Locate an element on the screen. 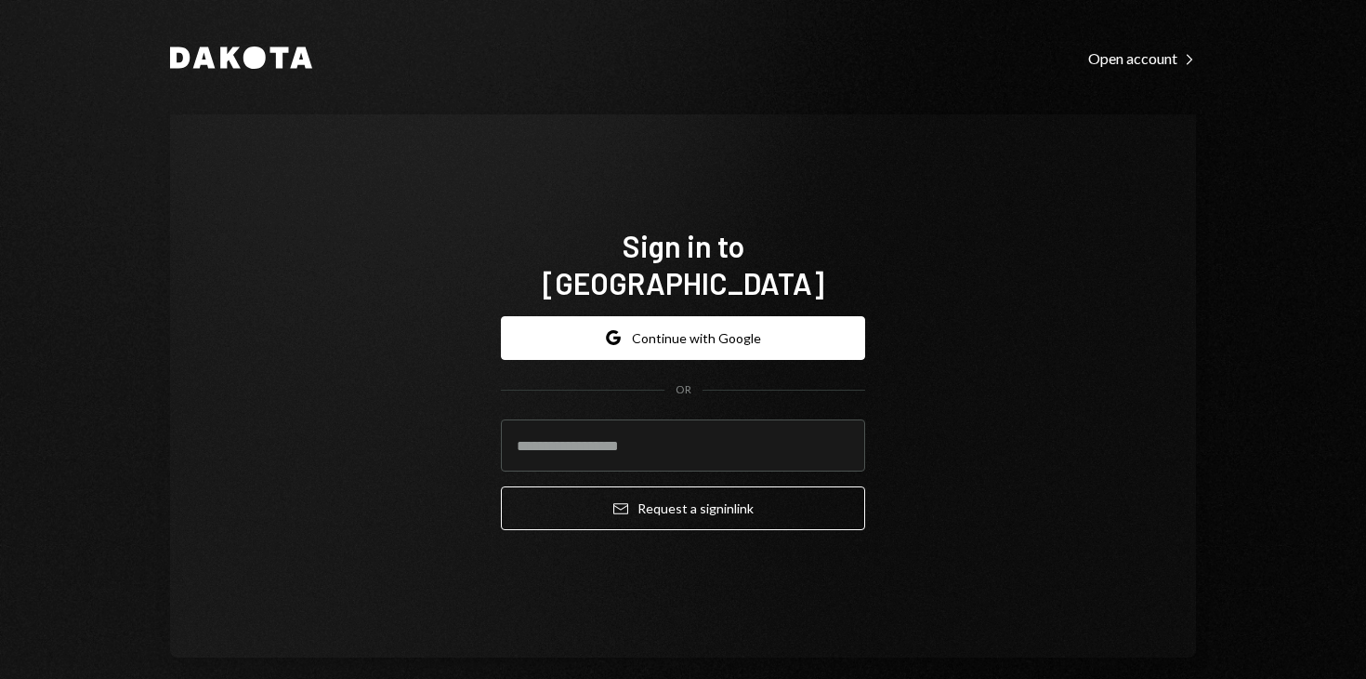  div: OR is located at coordinates (683, 389).